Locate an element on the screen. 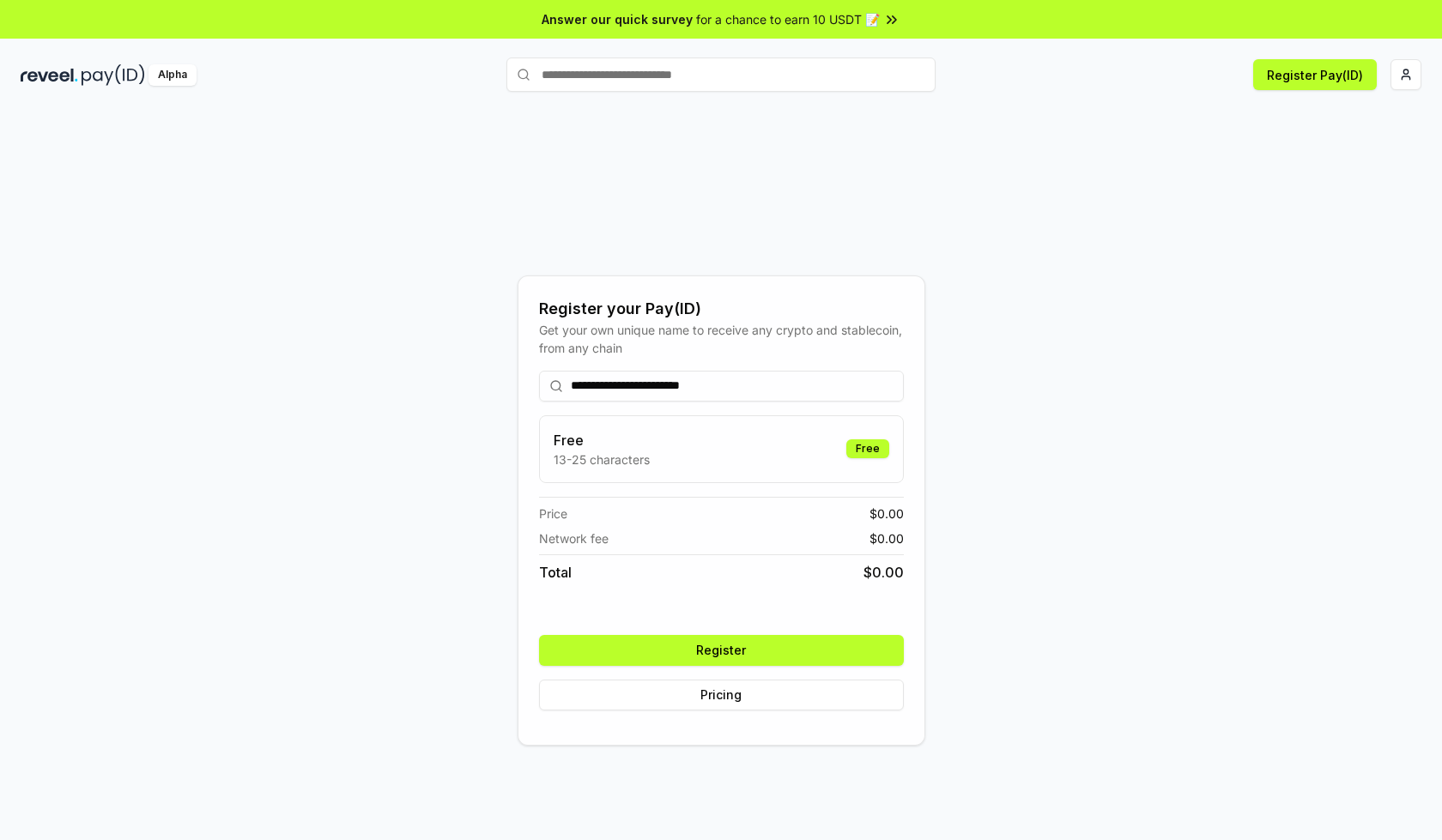 The width and height of the screenshot is (1442, 840). div: Free is located at coordinates (867, 448).